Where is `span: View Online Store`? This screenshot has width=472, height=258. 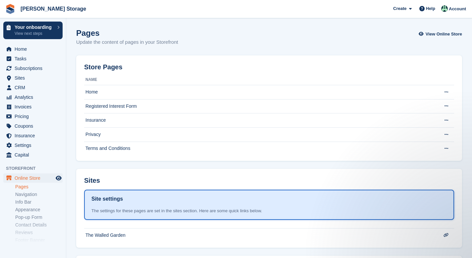
span: View Online Store is located at coordinates (444, 34).